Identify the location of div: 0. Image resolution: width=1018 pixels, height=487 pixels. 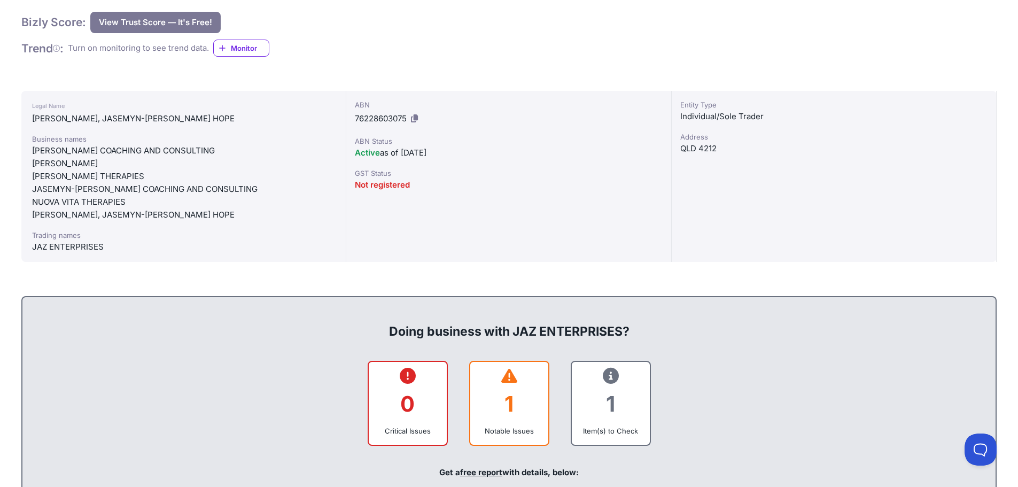
(408, 404).